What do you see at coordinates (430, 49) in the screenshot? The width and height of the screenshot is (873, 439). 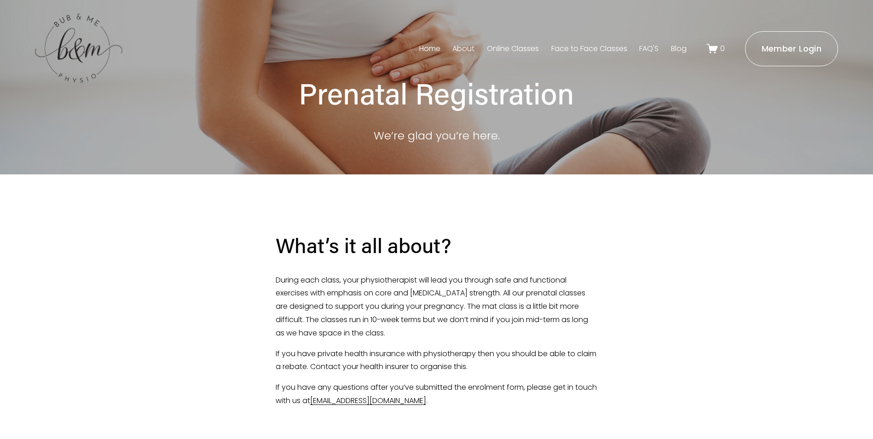 I see `a: Home` at bounding box center [430, 49].